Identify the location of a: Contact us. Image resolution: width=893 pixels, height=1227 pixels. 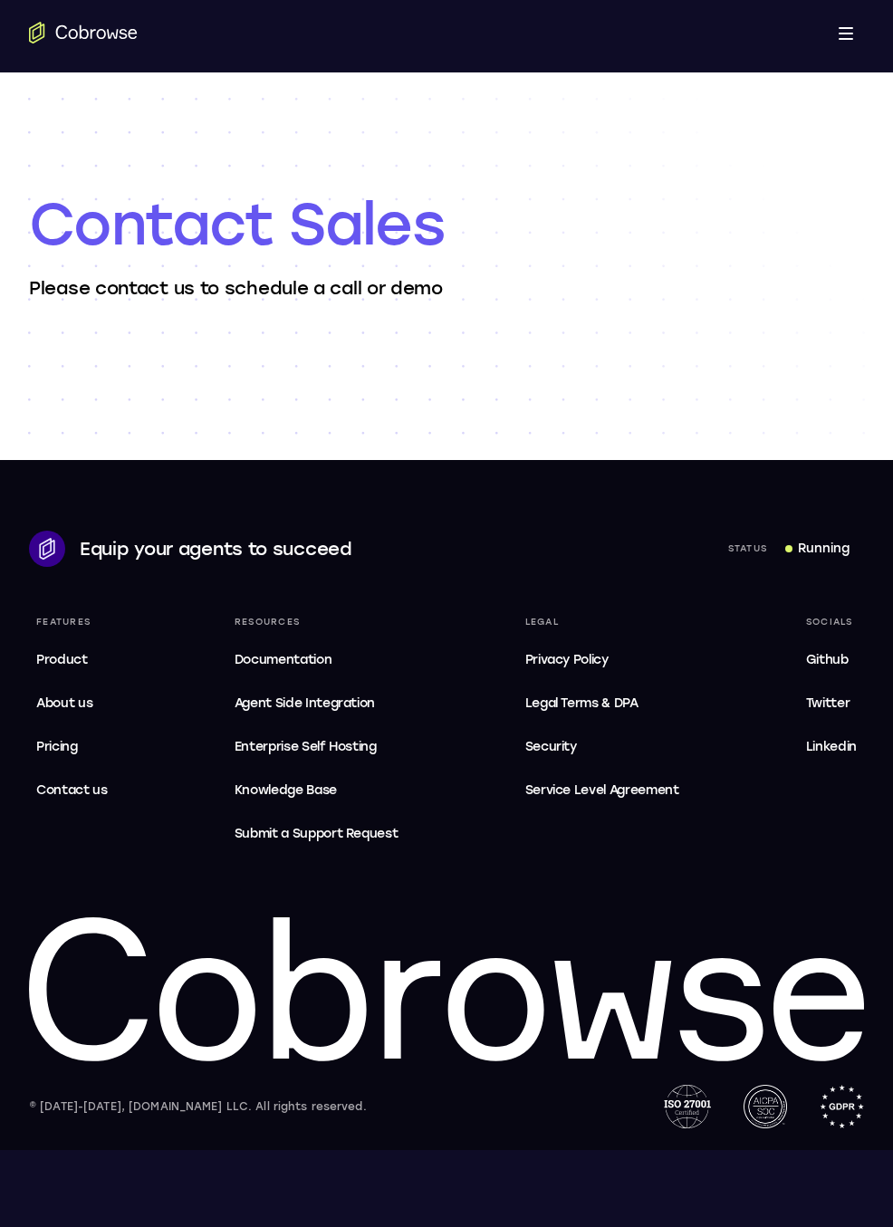
(72, 791).